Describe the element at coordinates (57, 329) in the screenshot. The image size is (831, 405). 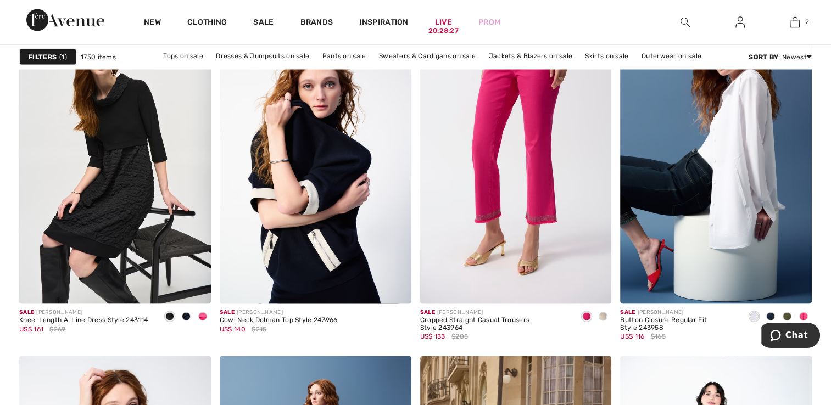
I see `span: $269` at that location.